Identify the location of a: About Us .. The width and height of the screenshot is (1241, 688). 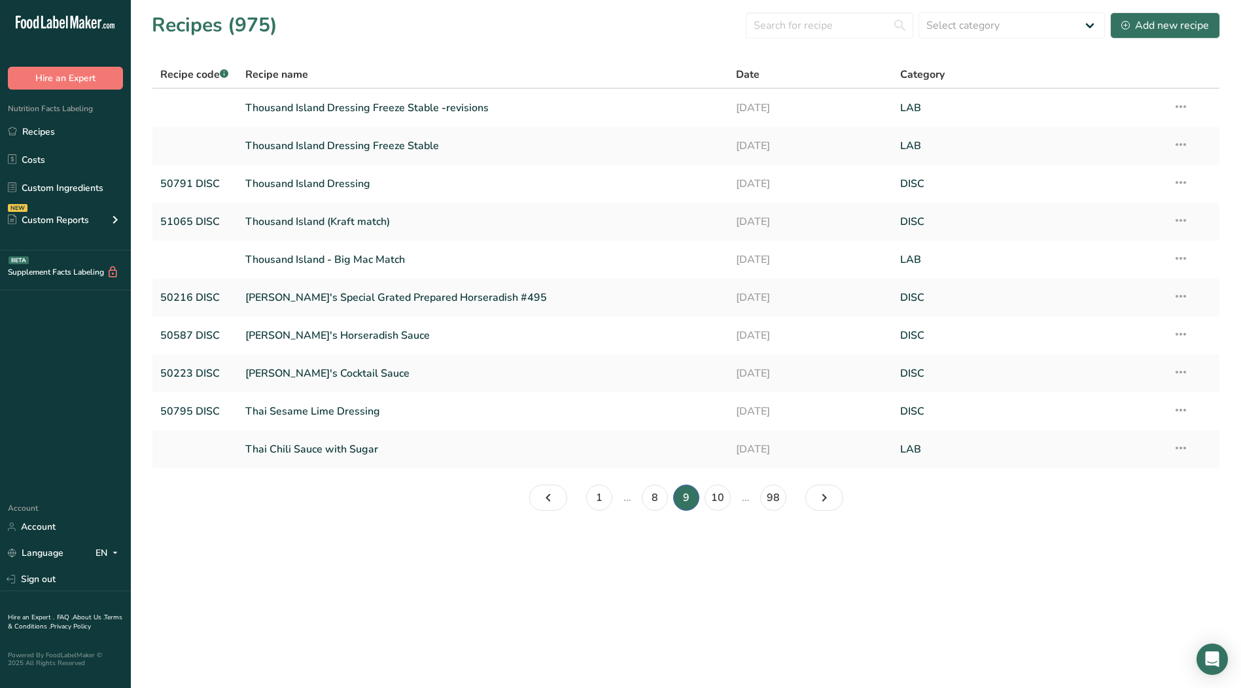
(88, 618).